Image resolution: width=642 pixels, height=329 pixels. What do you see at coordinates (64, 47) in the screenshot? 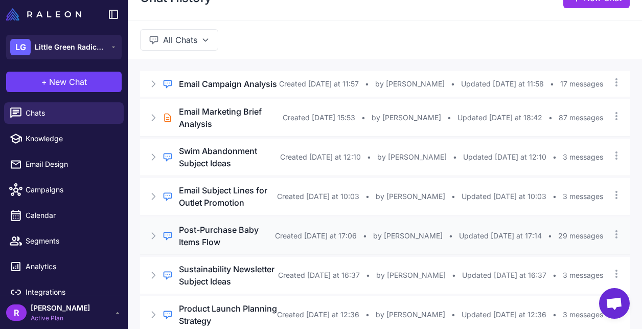
I see `button: LGLittle Green Radicals` at bounding box center [64, 47].